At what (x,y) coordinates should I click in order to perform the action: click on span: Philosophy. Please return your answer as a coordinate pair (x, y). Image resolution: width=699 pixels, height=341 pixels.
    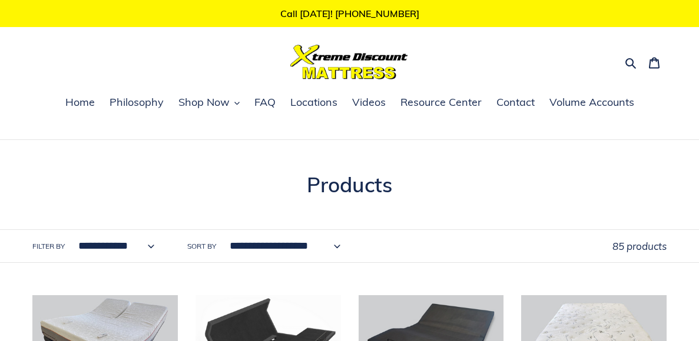
    Looking at the image, I should click on (137, 102).